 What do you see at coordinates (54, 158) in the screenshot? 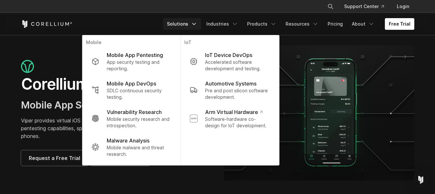
I see `span: Request a Free Trial` at bounding box center [54, 158].